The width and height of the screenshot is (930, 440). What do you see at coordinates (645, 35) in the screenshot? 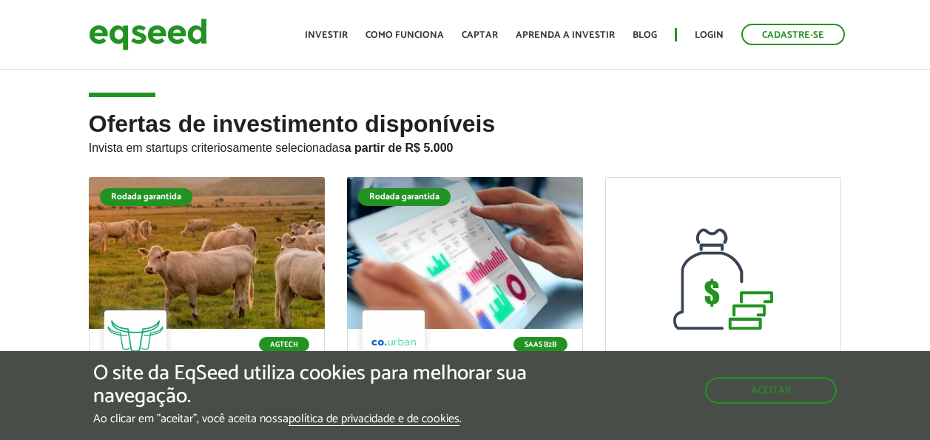
I see `a: Blog` at bounding box center [645, 35].